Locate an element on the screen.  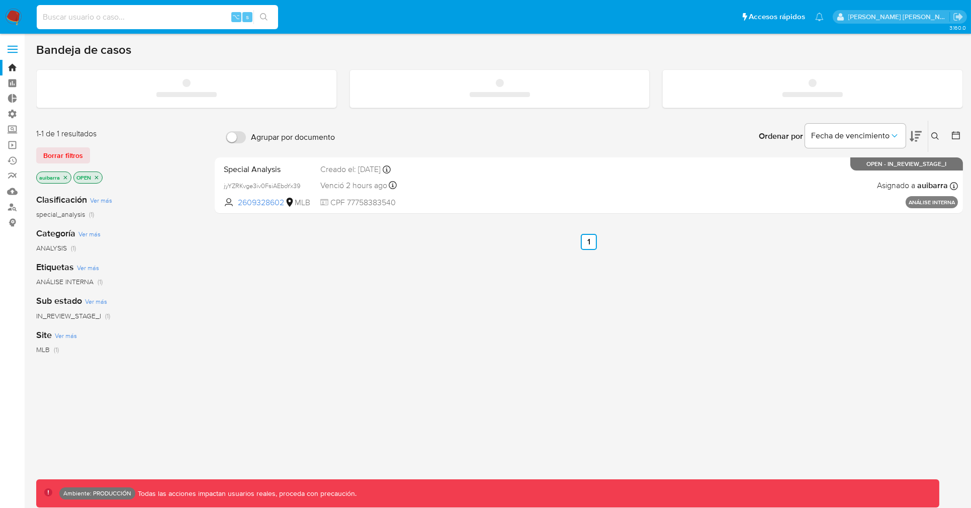
p: mauro.ibarra@mercadolibre.com is located at coordinates (899, 17).